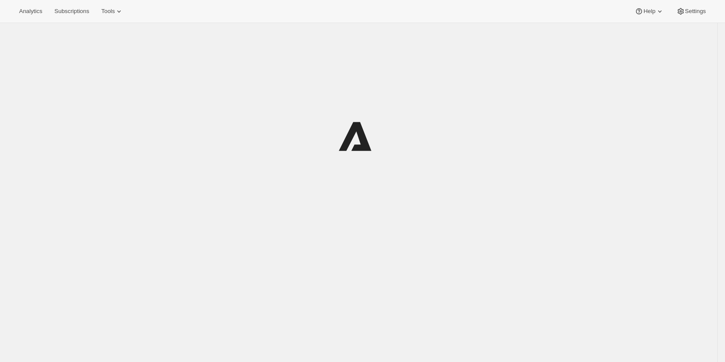 This screenshot has height=362, width=725. Describe the element at coordinates (72, 11) in the screenshot. I see `button: Subscriptions` at that location.